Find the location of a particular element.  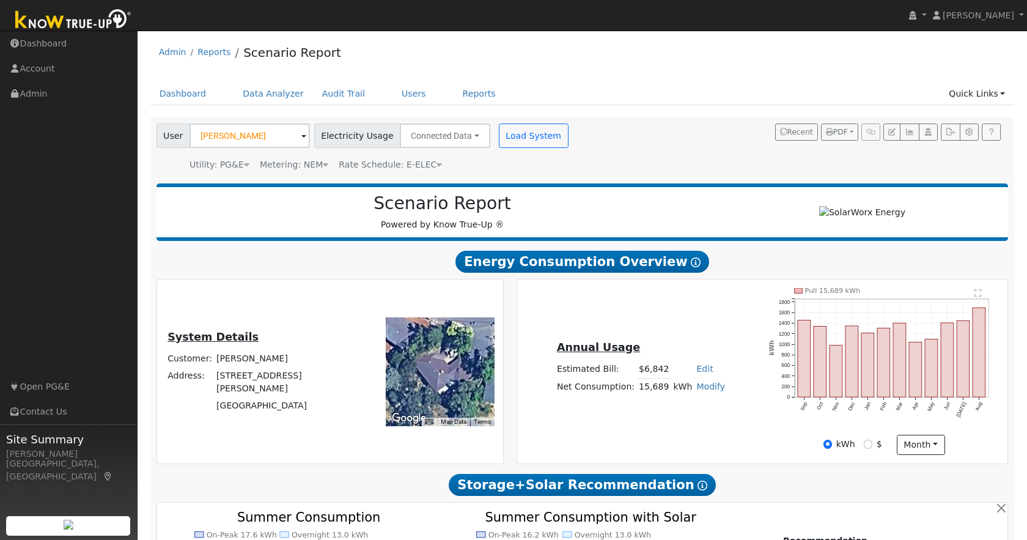

button: Edit User is located at coordinates (892, 132).